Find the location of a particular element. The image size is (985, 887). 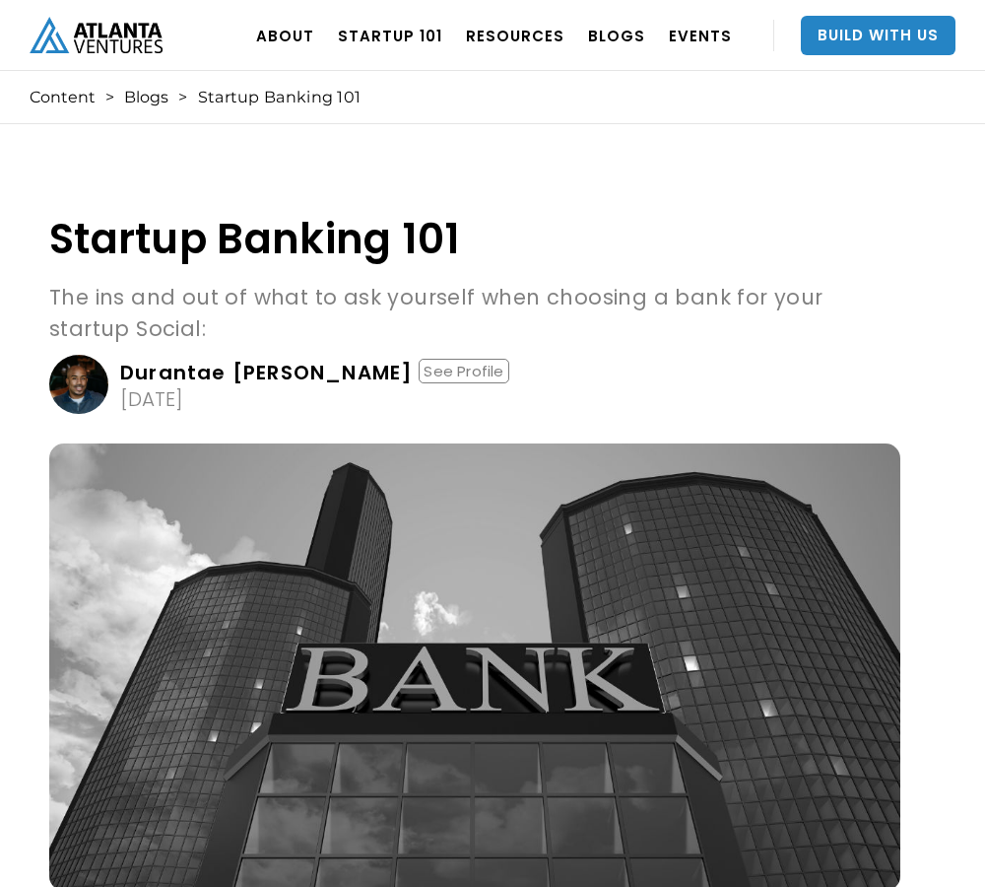

h1: Startup Banking 101 is located at coordinates (475, 238).